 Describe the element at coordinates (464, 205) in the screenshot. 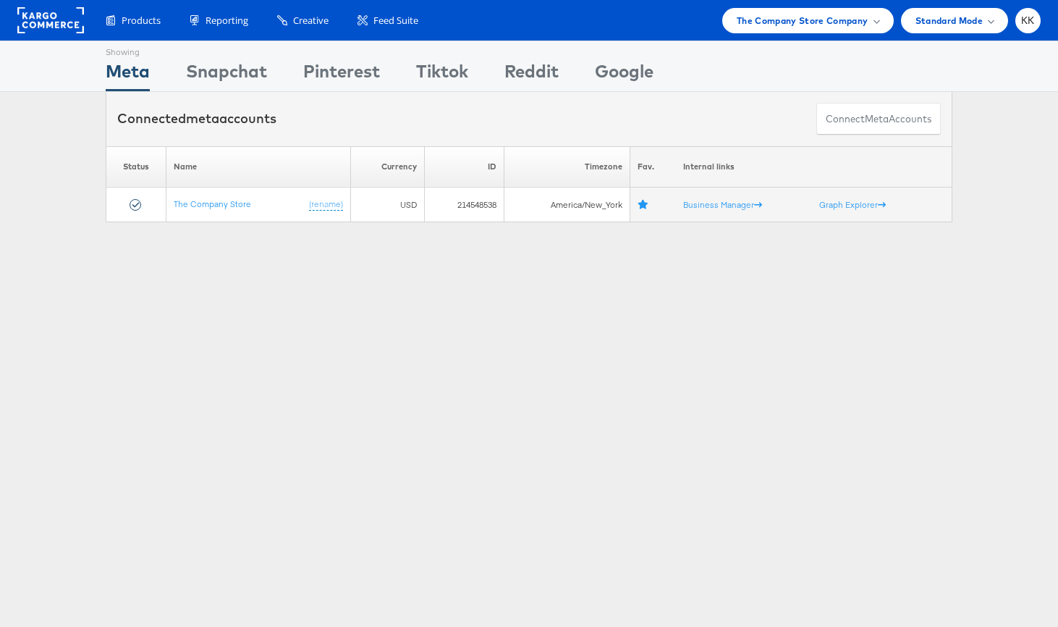

I see `td: 214548538` at that location.